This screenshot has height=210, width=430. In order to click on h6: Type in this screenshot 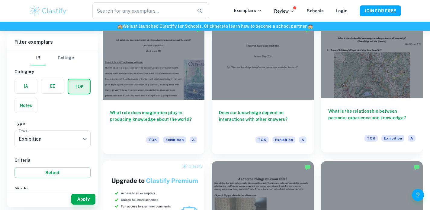, I will do `click(53, 124)`.